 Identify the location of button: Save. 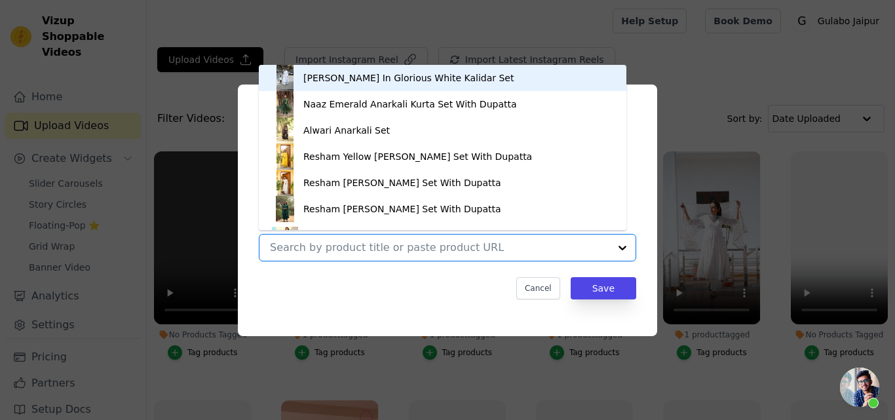
(604, 288).